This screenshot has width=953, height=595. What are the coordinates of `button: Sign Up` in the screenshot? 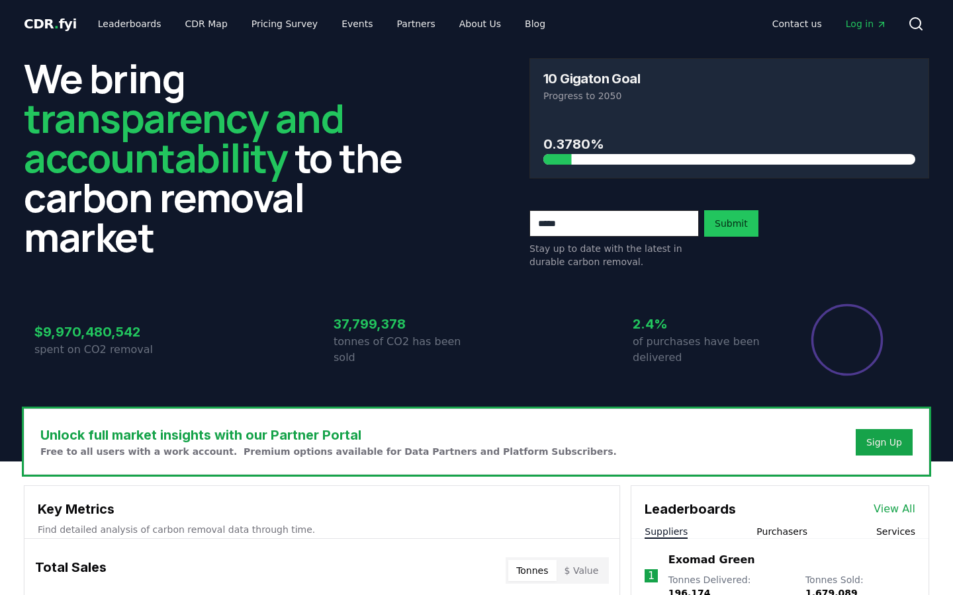 It's located at (884, 443).